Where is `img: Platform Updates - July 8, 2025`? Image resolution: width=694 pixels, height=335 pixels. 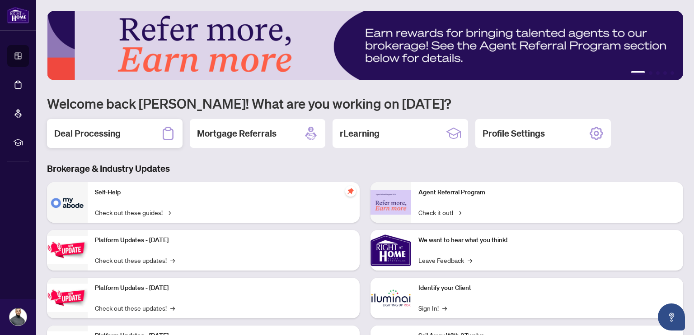
img: Platform Updates - July 8, 2025 is located at coordinates (67, 298).